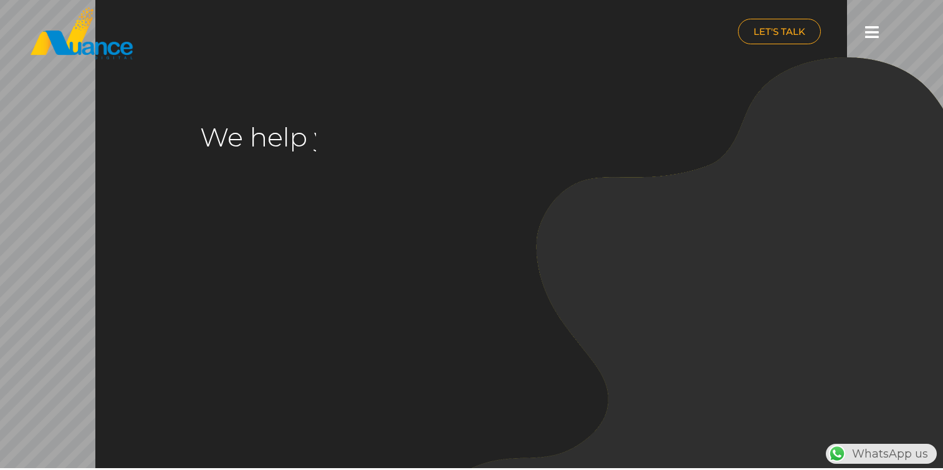  I want to click on a: WhatsAppWhatsApp us, so click(882, 454).